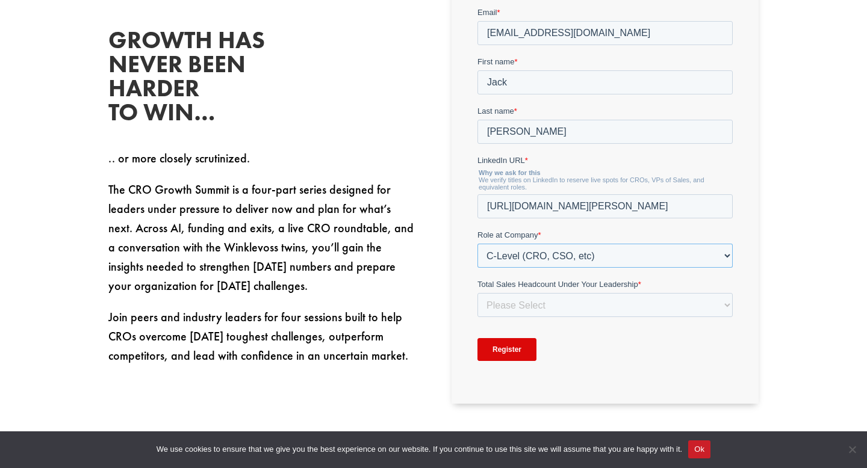 This screenshot has height=468, width=867. I want to click on span: The CRO Growth Summit is a four-part series designed for leaders under pressure to deliver now an..., so click(261, 238).